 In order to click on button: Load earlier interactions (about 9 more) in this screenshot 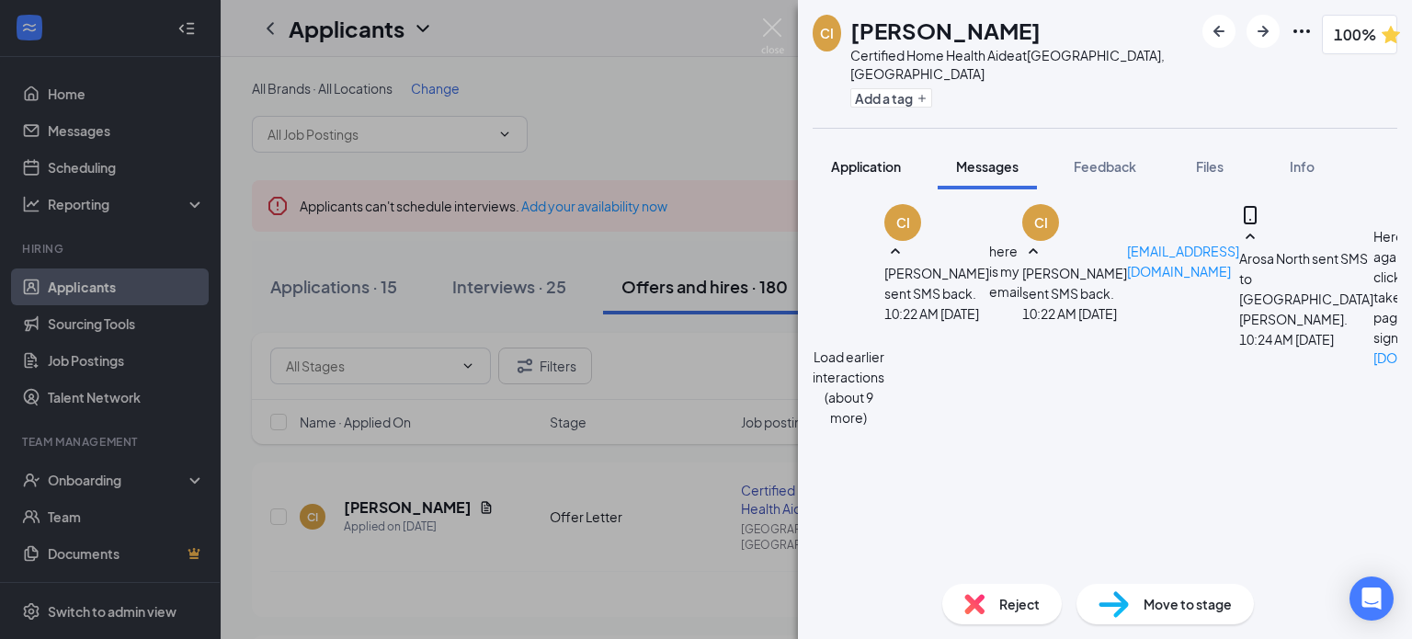, I will do `click(848, 387)`.